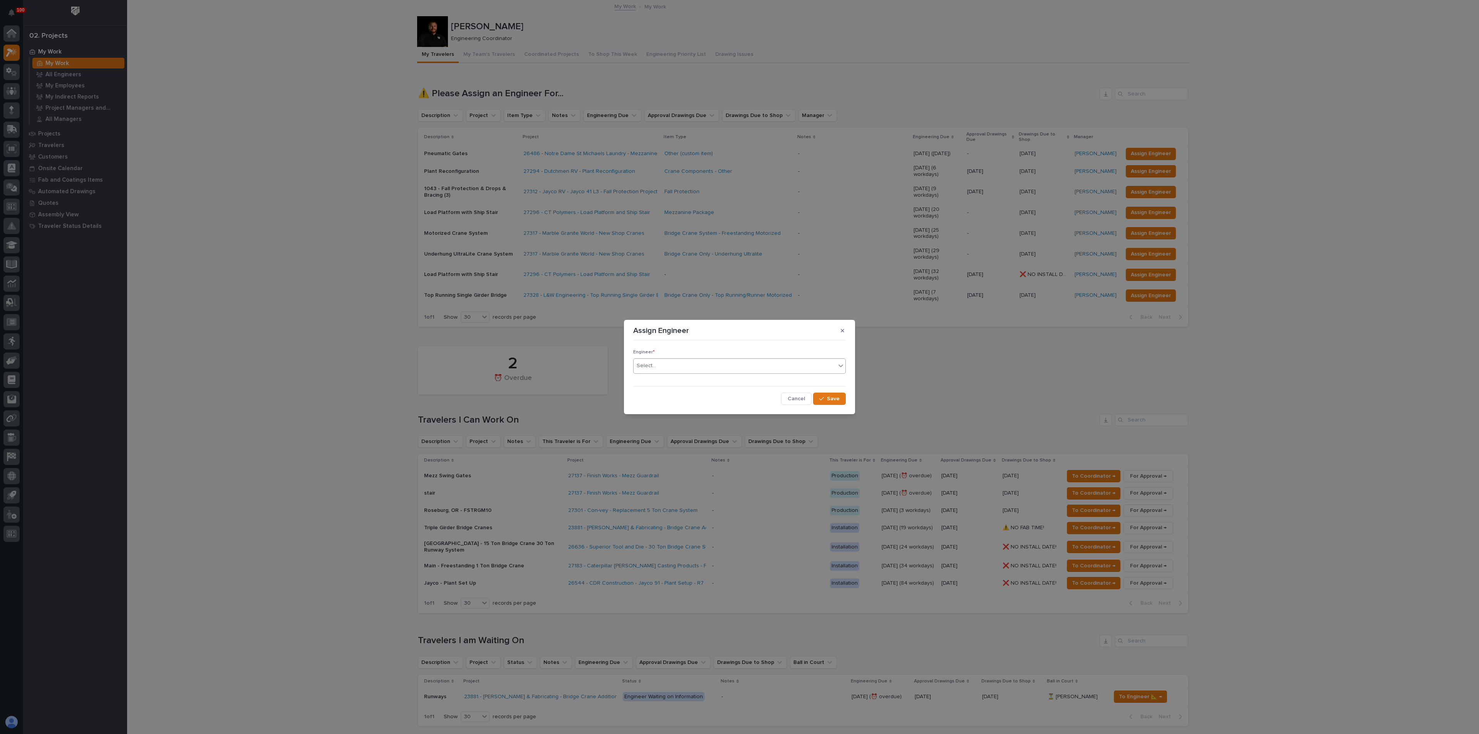 The height and width of the screenshot is (734, 1479). What do you see at coordinates (796, 399) in the screenshot?
I see `button: Cancel` at bounding box center [796, 399].